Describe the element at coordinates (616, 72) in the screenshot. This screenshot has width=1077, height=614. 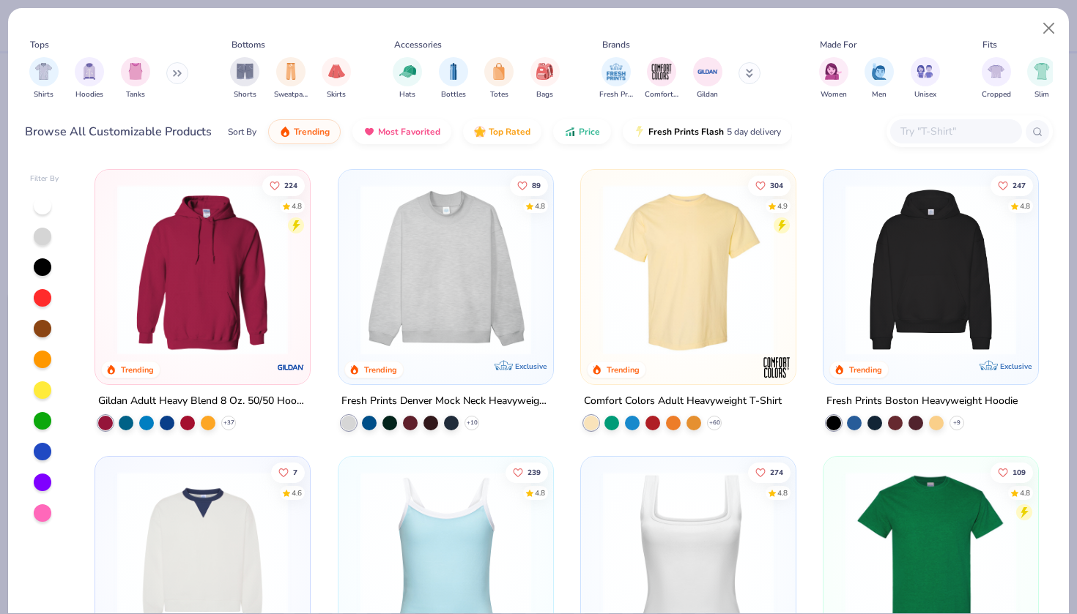
I see `img: Fresh Prints Image` at that location.